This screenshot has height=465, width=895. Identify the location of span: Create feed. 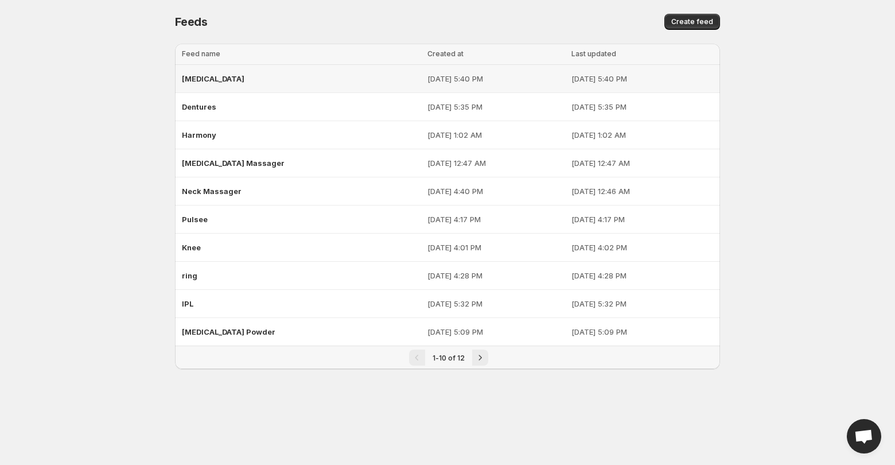
(692, 22).